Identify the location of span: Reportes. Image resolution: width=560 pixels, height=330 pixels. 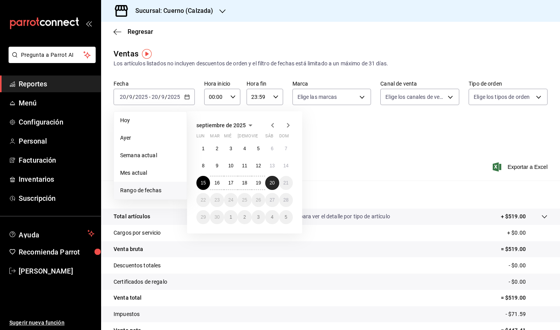
(56, 84).